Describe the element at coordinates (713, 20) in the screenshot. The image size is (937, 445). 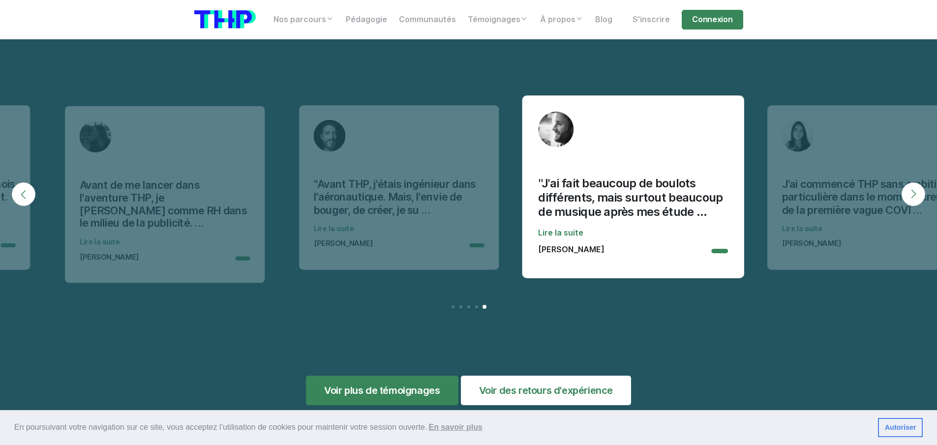
I see `a: Connexion` at that location.